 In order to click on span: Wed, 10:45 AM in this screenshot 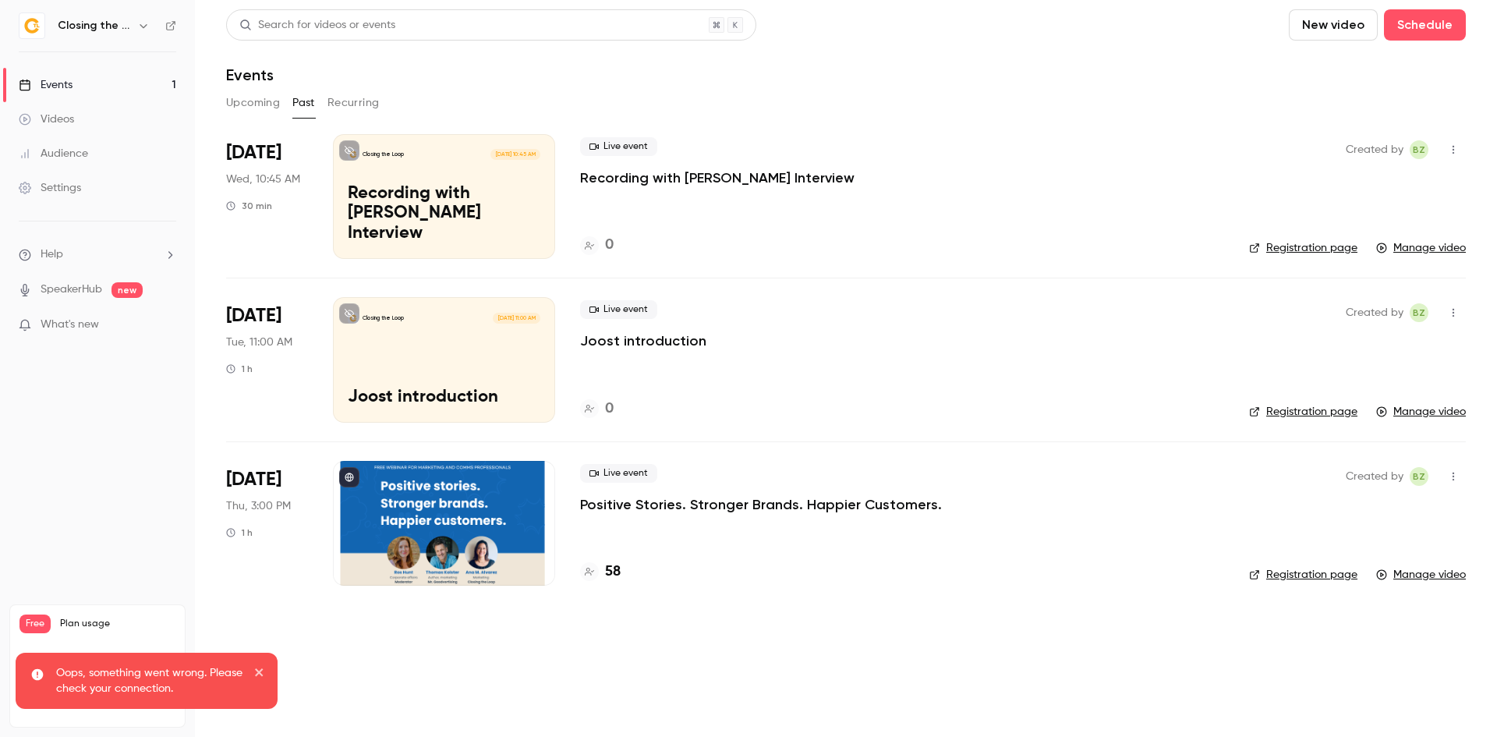, I will do `click(263, 179)`.